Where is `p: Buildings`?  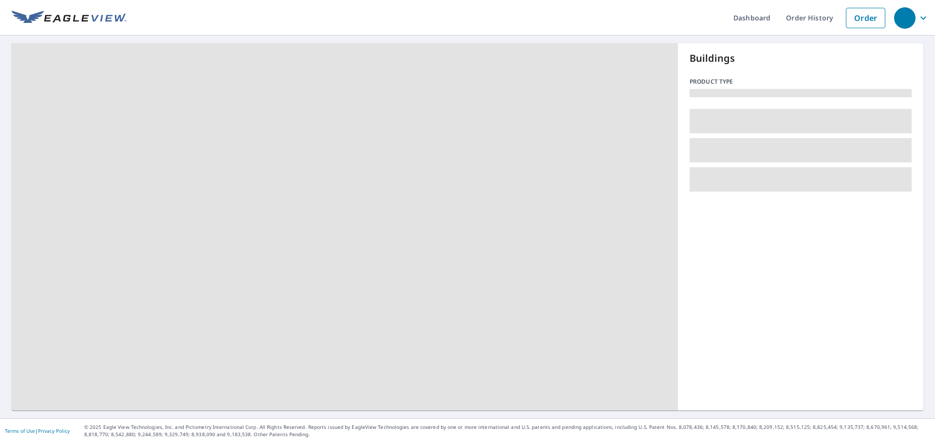 p: Buildings is located at coordinates (800, 58).